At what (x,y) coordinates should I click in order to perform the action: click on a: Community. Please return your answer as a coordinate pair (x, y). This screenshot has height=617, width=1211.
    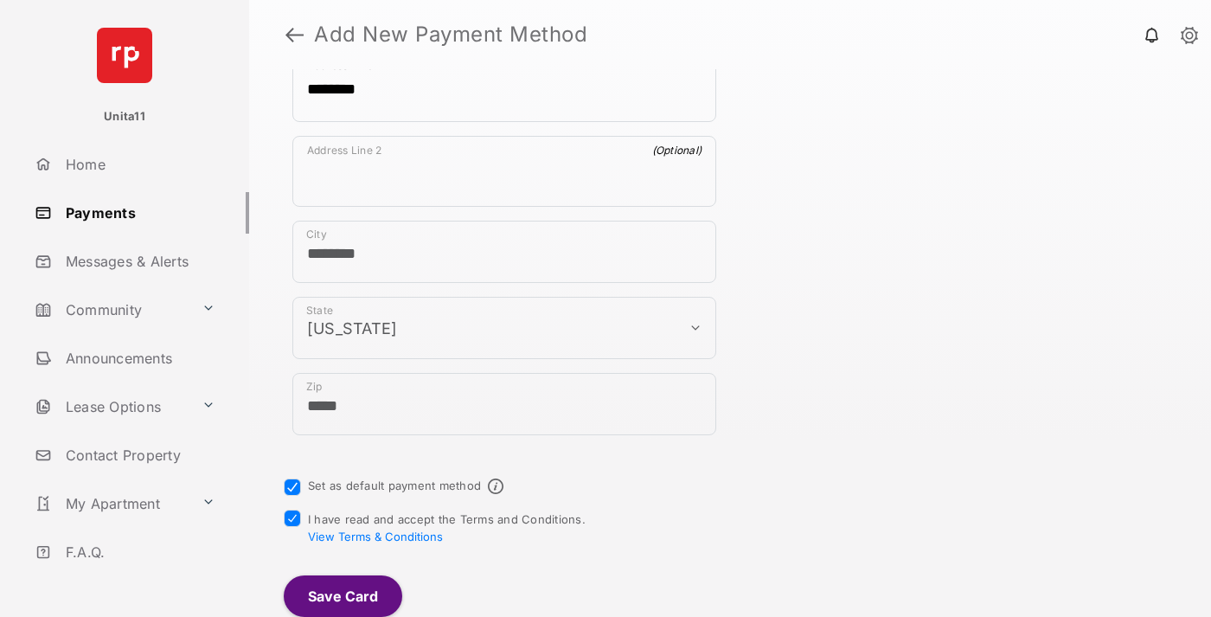
    Looking at the image, I should click on (111, 310).